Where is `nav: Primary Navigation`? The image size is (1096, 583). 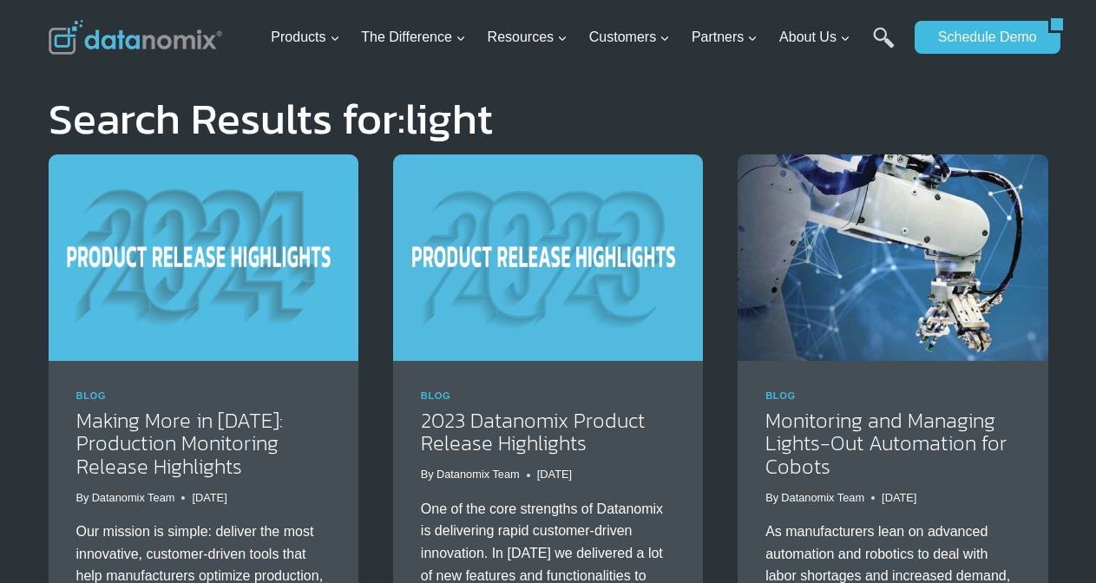
nav: Primary Navigation is located at coordinates (585, 37).